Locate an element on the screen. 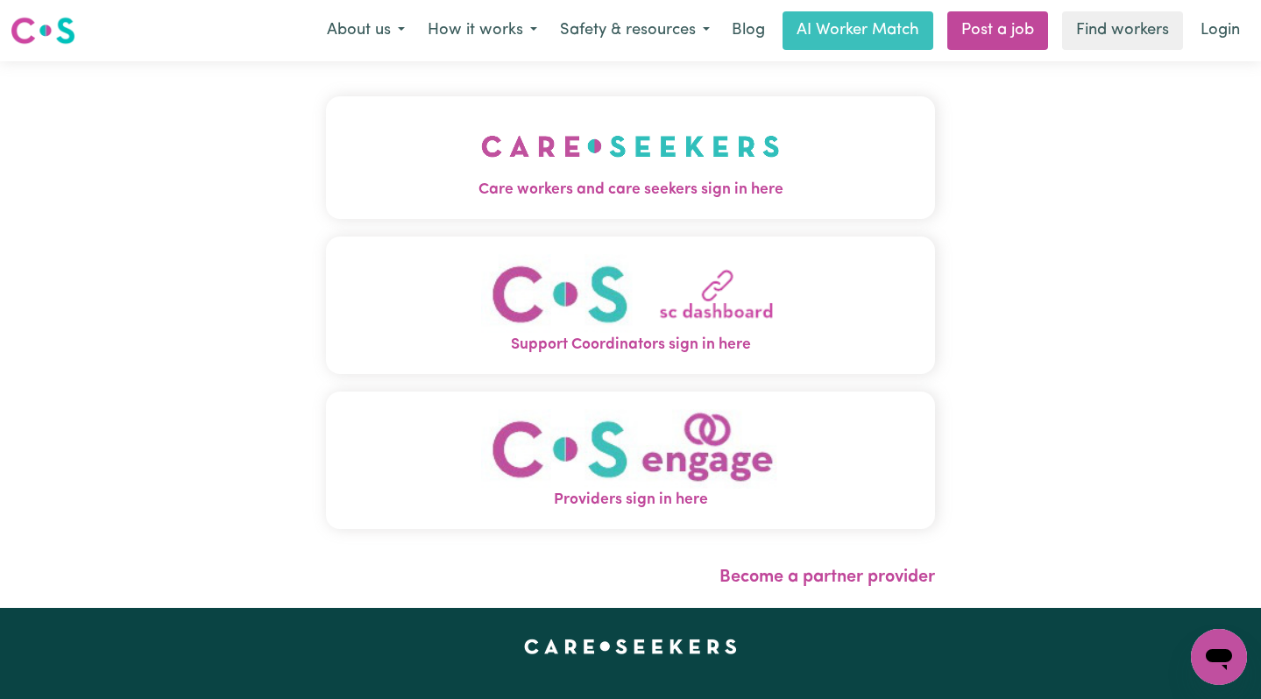 This screenshot has height=699, width=1261. span: Providers sign in here is located at coordinates (631, 500).